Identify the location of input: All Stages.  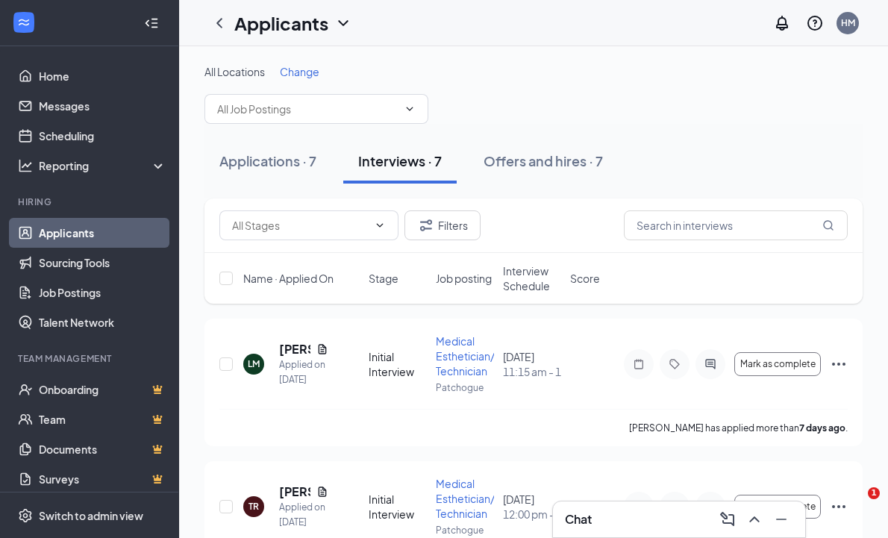
(300, 225).